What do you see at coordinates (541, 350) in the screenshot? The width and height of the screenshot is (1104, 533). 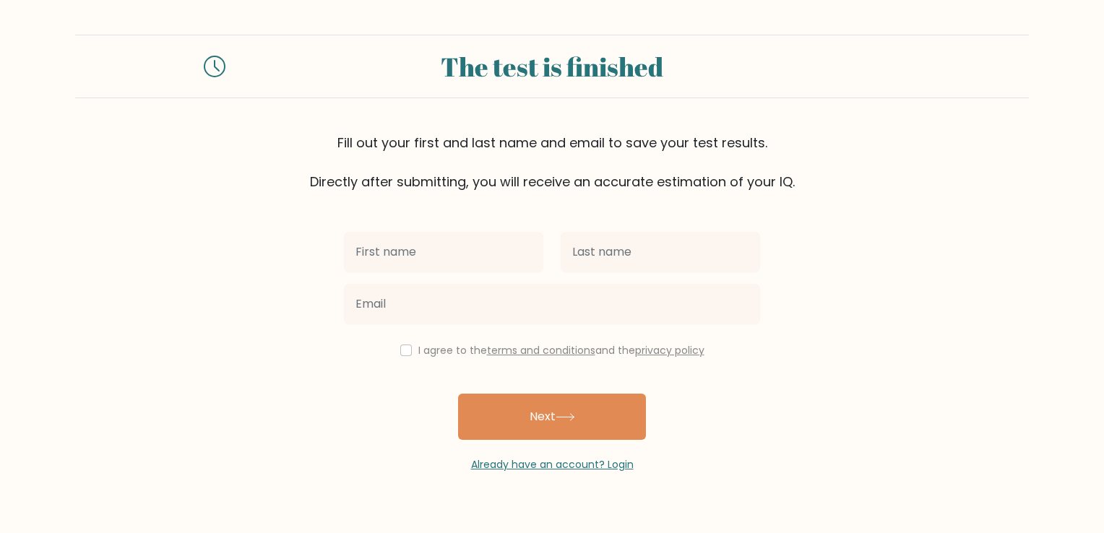 I see `a: terms and conditions` at bounding box center [541, 350].